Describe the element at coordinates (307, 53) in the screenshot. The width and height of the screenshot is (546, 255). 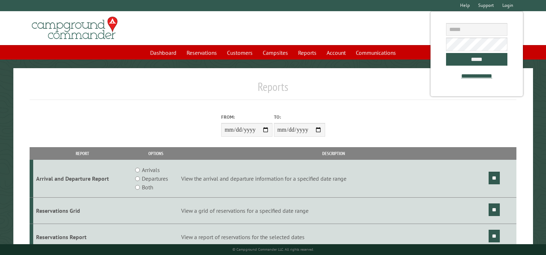
I see `a: Reports` at that location.